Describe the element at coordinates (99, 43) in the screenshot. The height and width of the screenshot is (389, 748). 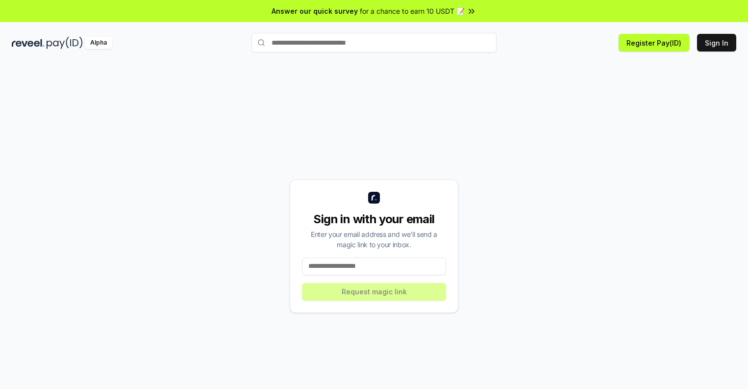
I see `div: Alpha` at that location.